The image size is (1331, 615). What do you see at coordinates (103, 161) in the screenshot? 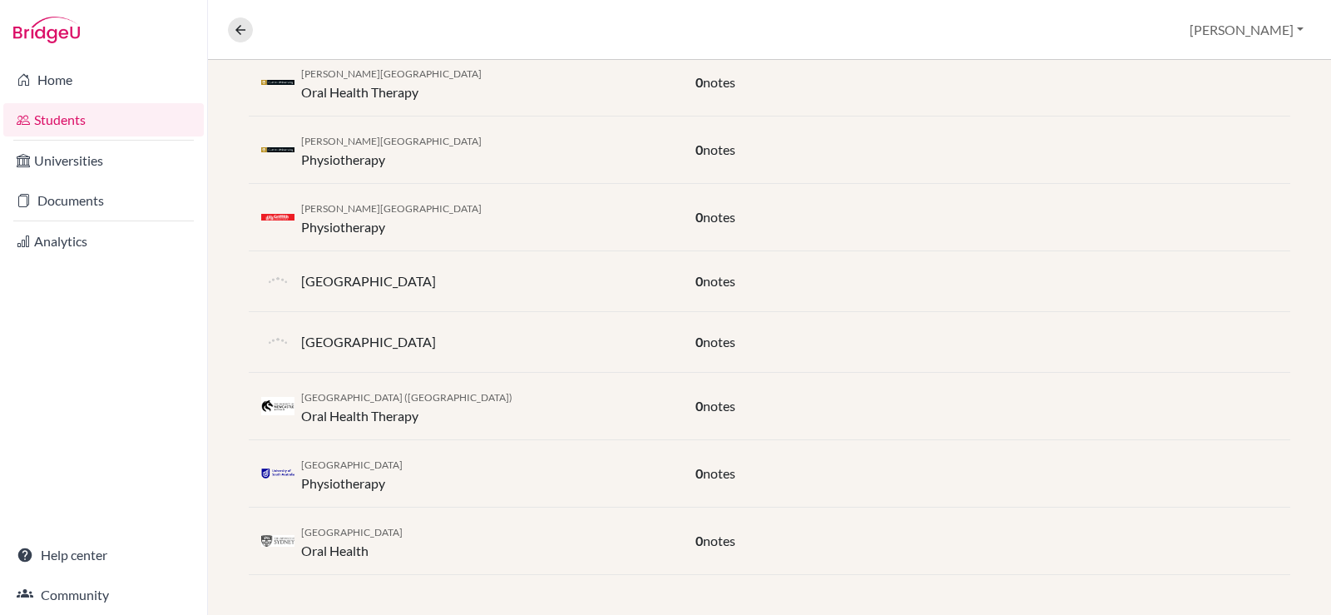
I see `a: Universities` at bounding box center [103, 161].